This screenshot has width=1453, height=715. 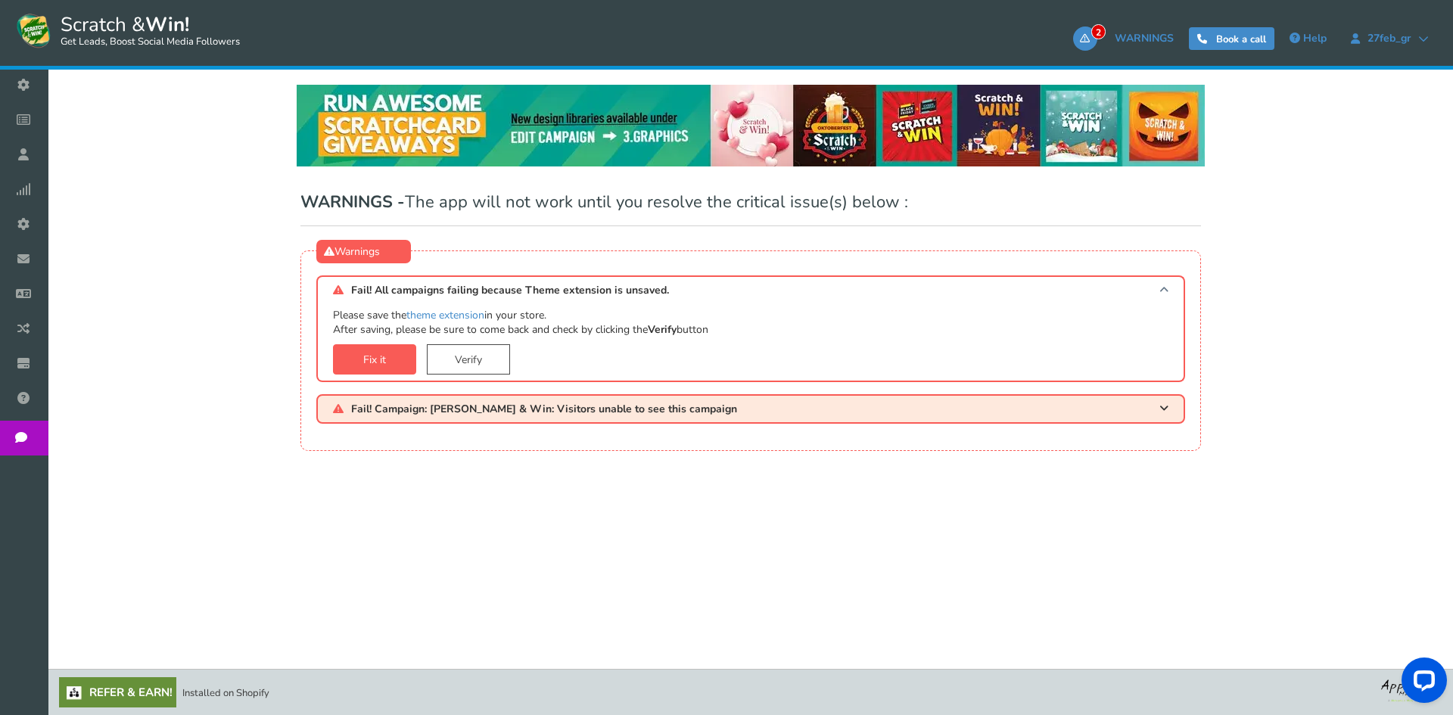 I want to click on a: 2WARNINGS, so click(x=1127, y=39).